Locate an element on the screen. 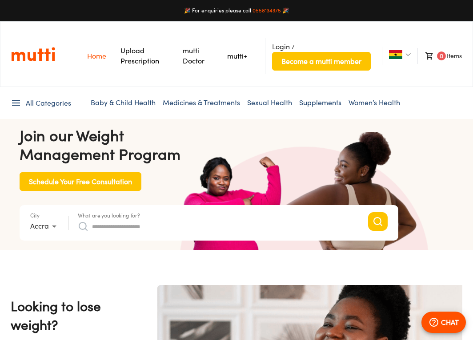 This screenshot has height=340, width=473. label: City is located at coordinates (35, 216).